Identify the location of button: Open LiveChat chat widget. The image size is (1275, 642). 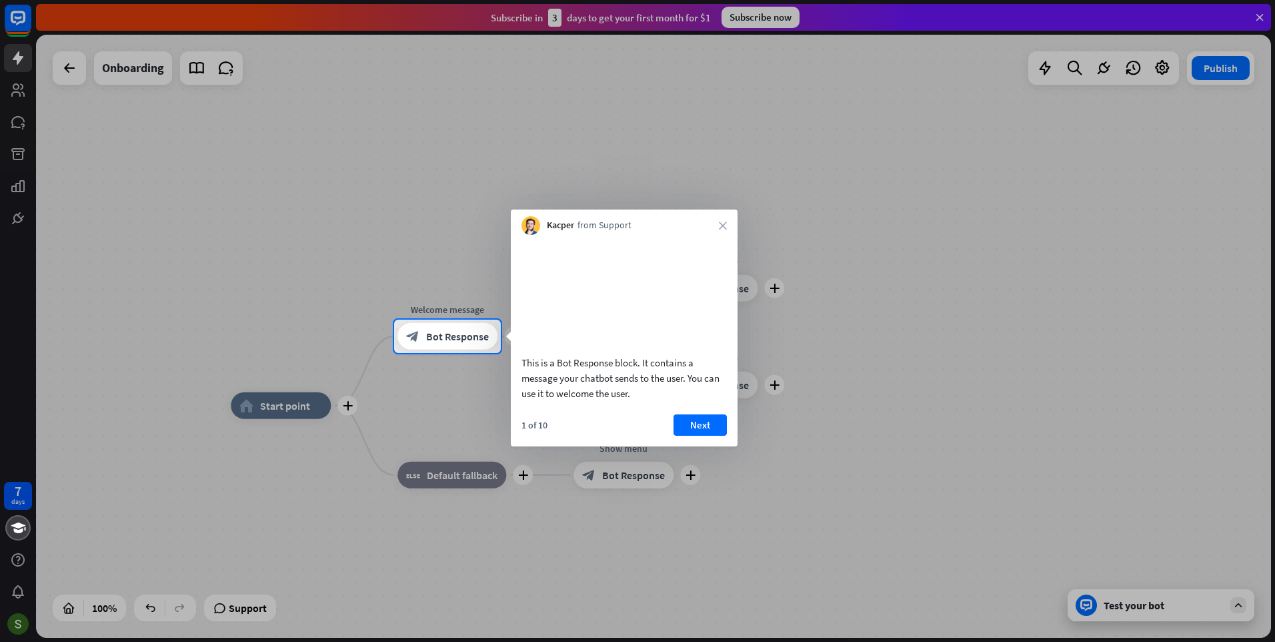
(31, 25).